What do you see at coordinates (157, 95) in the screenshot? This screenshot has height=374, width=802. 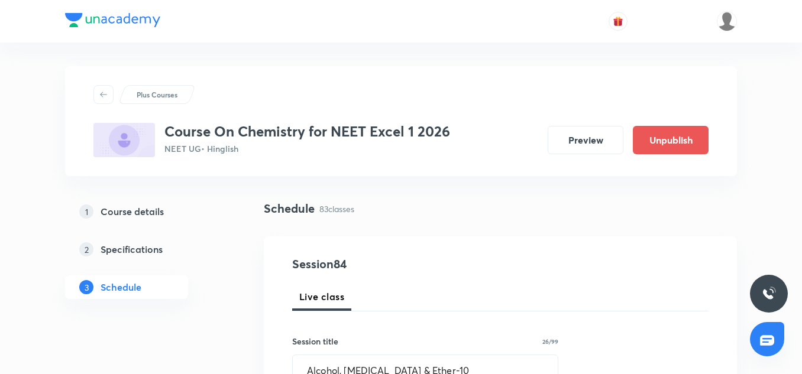 I see `p: Plus Courses` at bounding box center [157, 95].